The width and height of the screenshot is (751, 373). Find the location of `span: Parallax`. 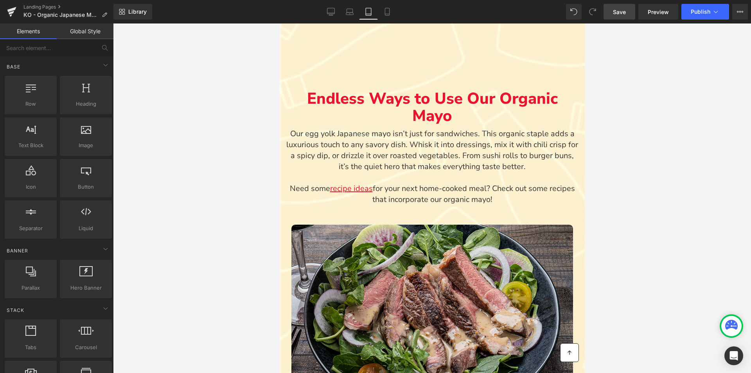

span: Parallax is located at coordinates (30, 287).